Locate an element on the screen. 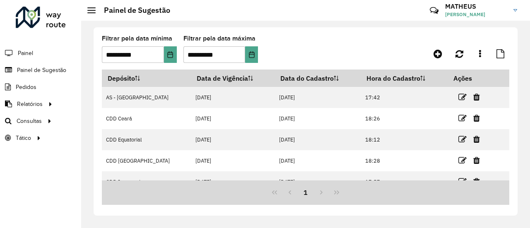  th: Data do Cadastro is located at coordinates (318, 78).